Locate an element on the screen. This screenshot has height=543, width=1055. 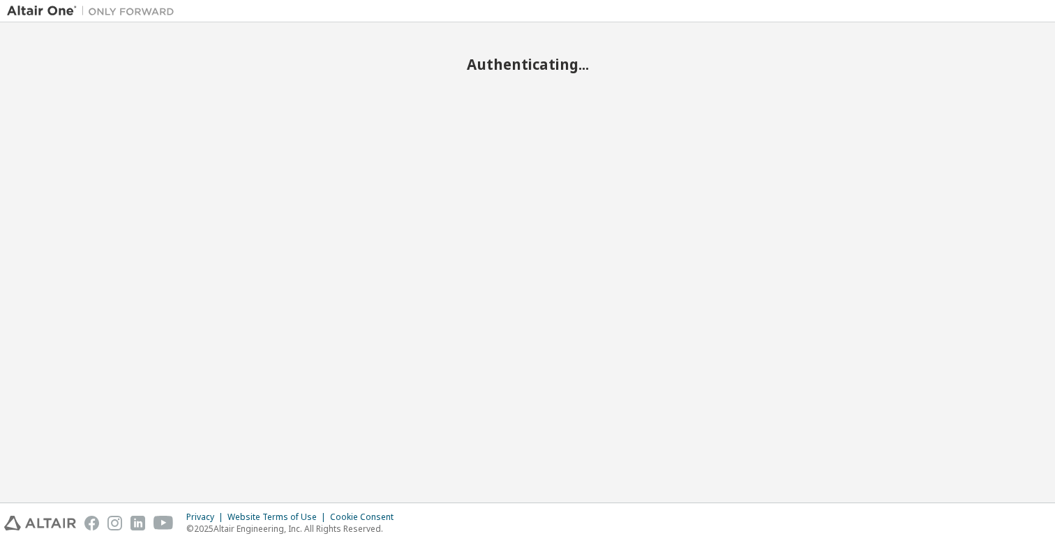
div: Privacy is located at coordinates (206, 517).